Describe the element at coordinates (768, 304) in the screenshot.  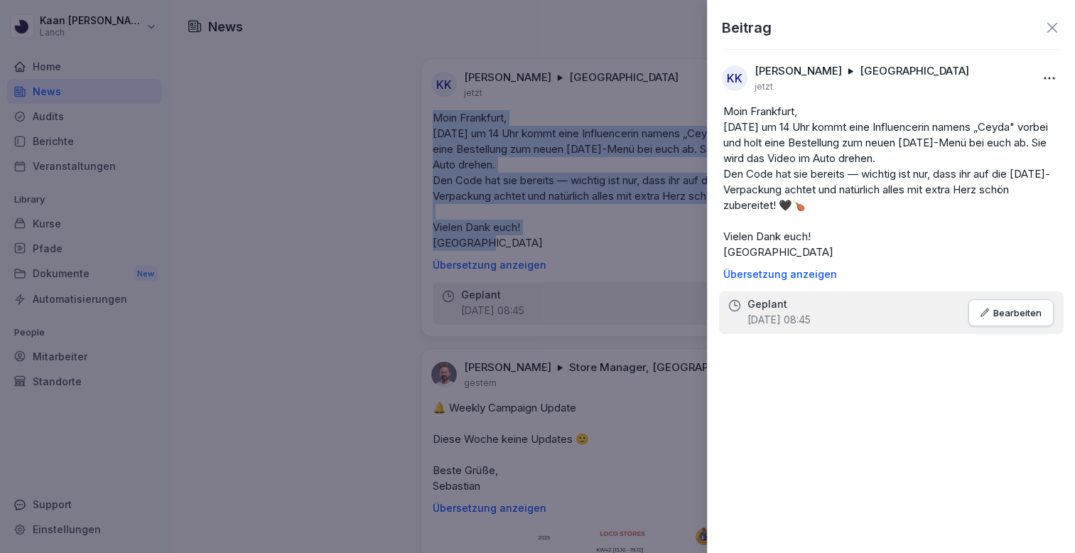
I see `p: Geplant` at that location.